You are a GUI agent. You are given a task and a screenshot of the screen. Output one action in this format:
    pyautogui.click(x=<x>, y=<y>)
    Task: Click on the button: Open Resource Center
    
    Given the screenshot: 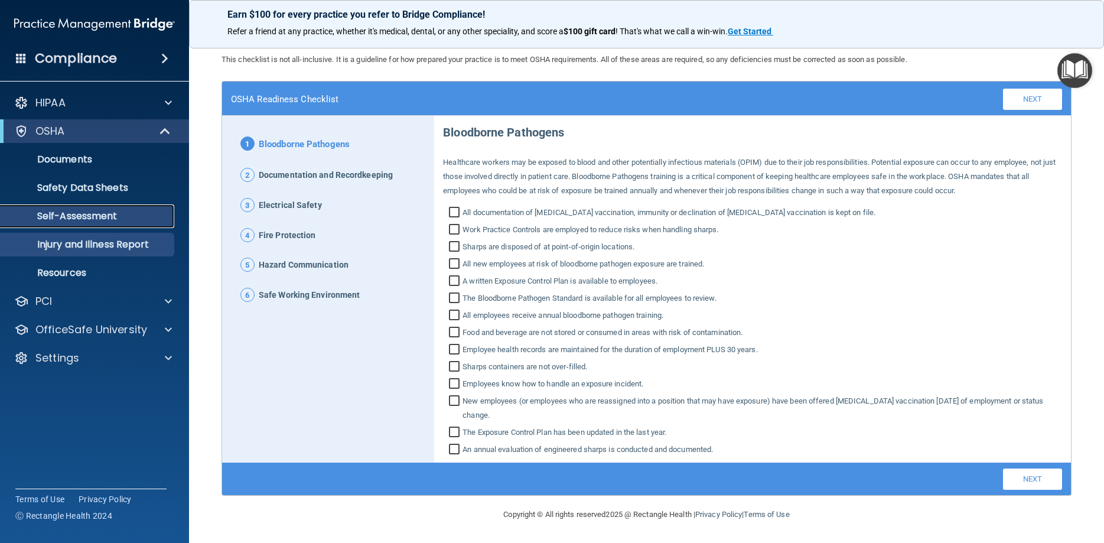 What is the action you would take?
    pyautogui.click(x=1074, y=70)
    